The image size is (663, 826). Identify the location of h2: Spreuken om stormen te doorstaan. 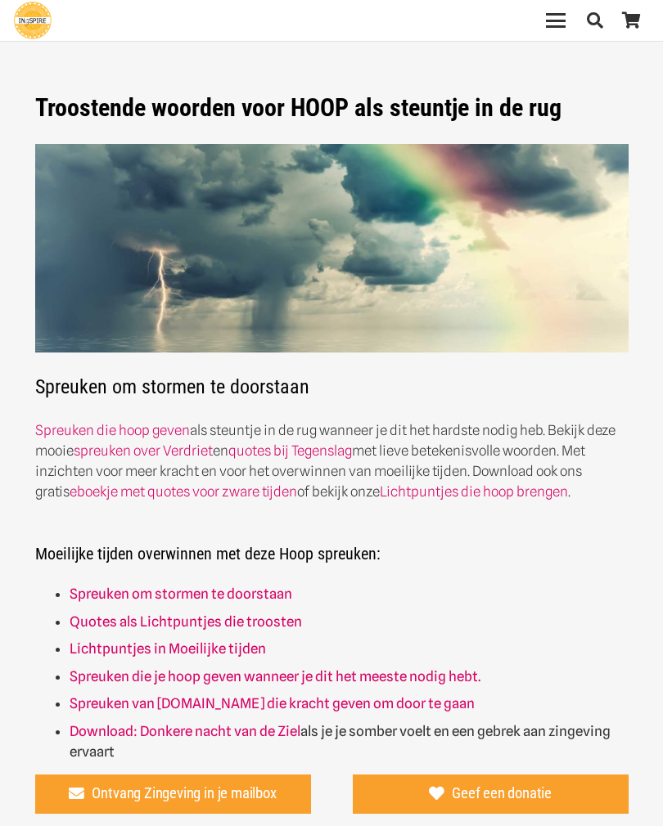
(331, 272).